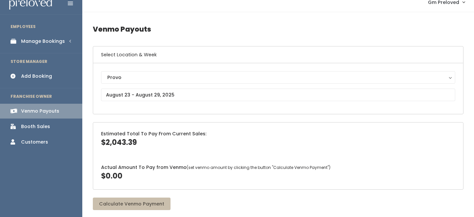 The height and width of the screenshot is (217, 474). I want to click on div: Manage Bookings, so click(43, 41).